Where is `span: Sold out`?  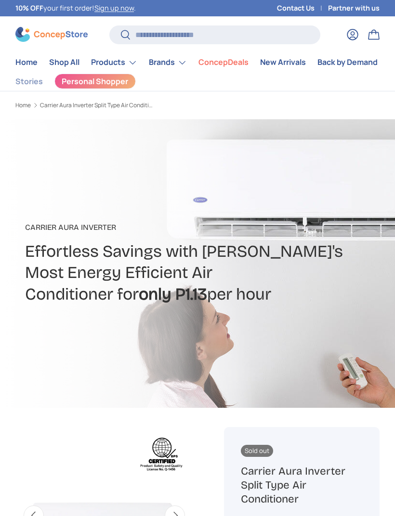 span: Sold out is located at coordinates (256, 451).